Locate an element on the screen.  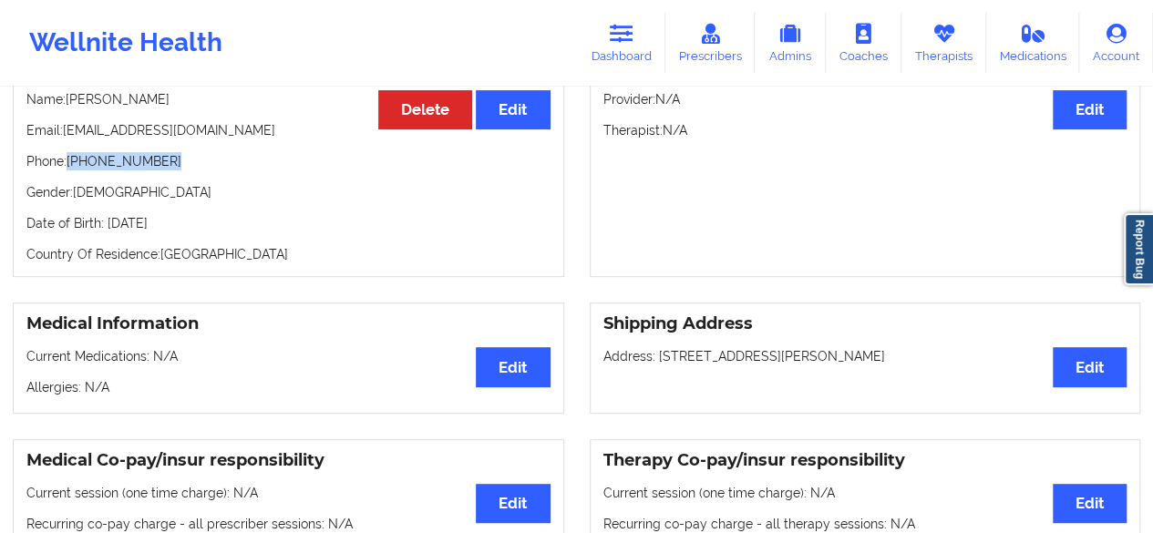
h3: Medical Information is located at coordinates (288, 324).